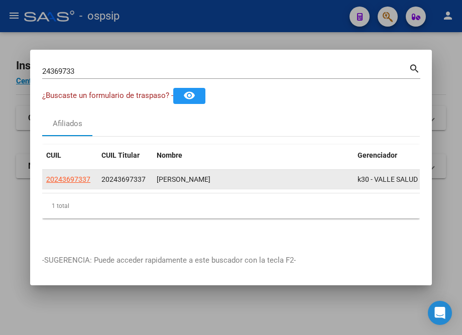 This screenshot has height=335, width=462. What do you see at coordinates (67, 123) in the screenshot?
I see `div: Afiliados` at bounding box center [67, 123].